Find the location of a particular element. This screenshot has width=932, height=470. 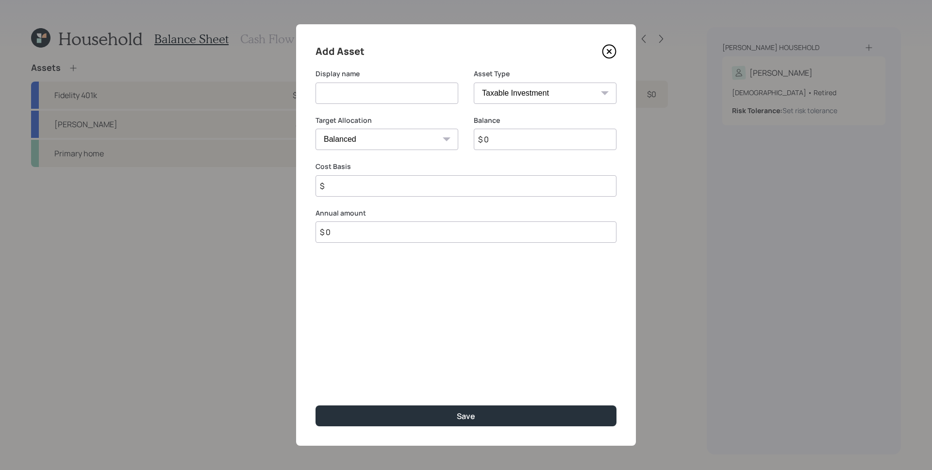

label: Asset Type is located at coordinates (545, 74).